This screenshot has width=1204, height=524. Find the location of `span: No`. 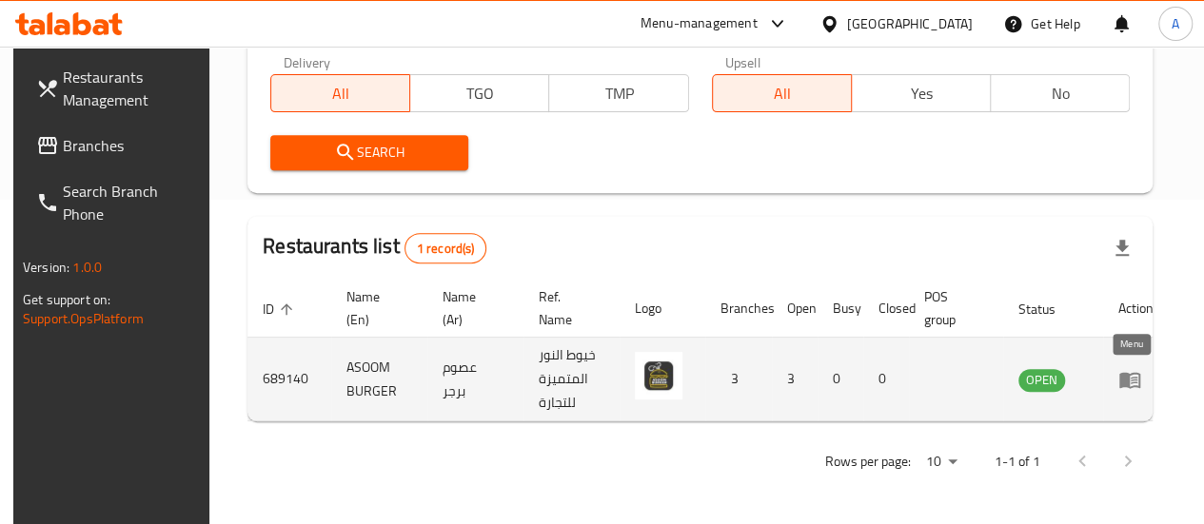

span: No is located at coordinates (1060, 93).